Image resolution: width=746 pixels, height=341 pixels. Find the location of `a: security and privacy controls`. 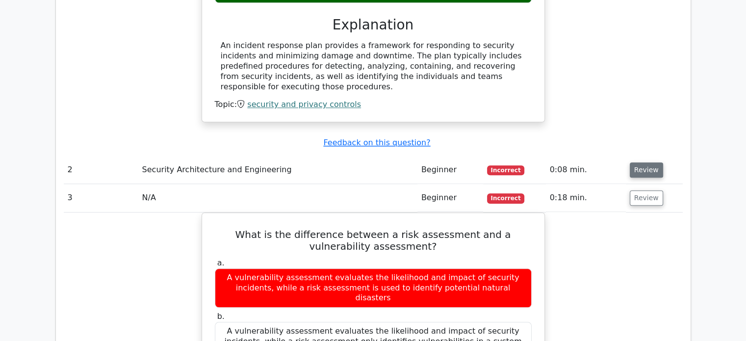

a: security and privacy controls is located at coordinates (304, 104).